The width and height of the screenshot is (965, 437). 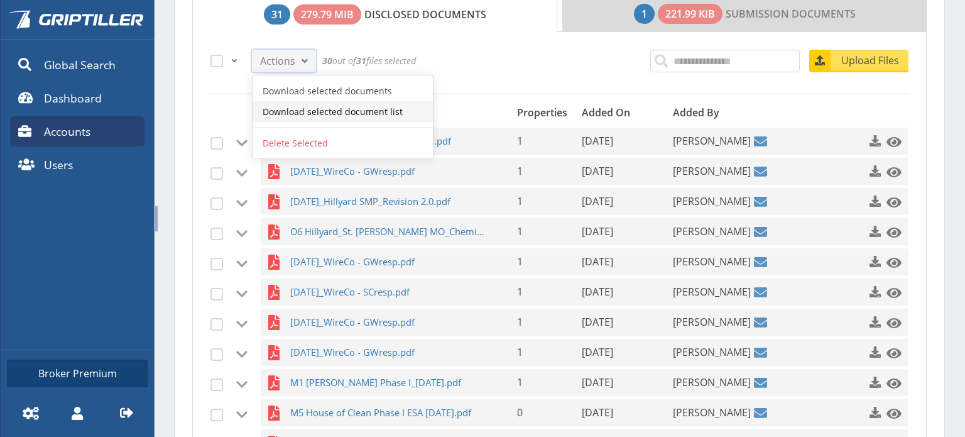 I want to click on span: 221.99 KiB, so click(x=690, y=14).